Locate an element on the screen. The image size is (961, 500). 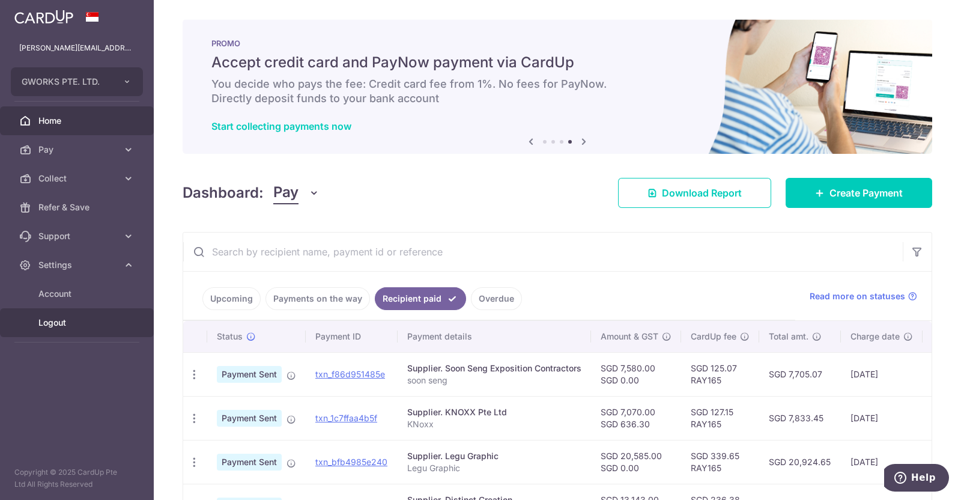
th: Payment ID is located at coordinates (352, 336).